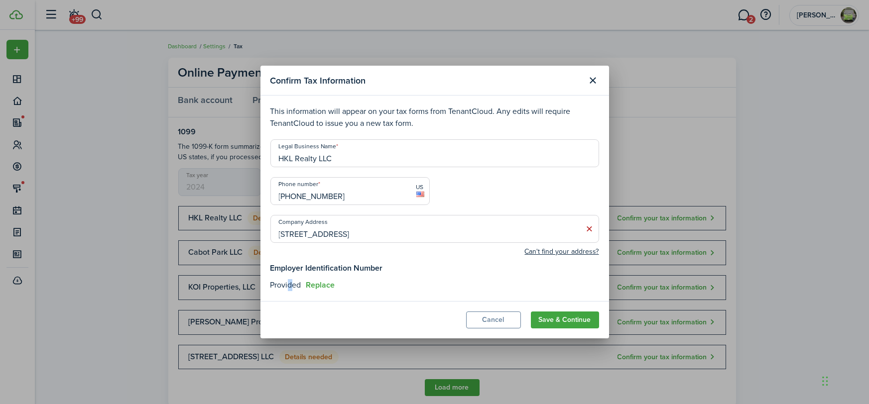 The width and height of the screenshot is (869, 404). What do you see at coordinates (564, 320) in the screenshot?
I see `button: Save & Continue` at bounding box center [564, 320].